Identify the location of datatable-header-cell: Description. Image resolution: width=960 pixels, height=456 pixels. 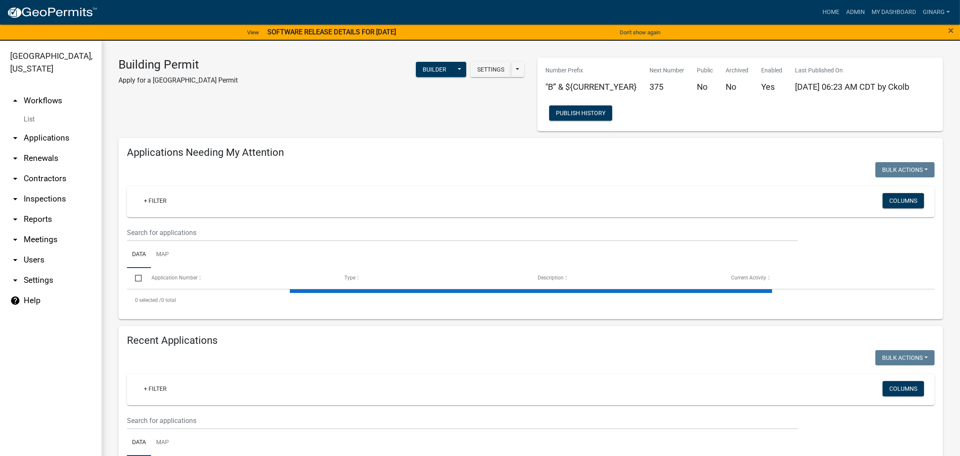
(626, 278).